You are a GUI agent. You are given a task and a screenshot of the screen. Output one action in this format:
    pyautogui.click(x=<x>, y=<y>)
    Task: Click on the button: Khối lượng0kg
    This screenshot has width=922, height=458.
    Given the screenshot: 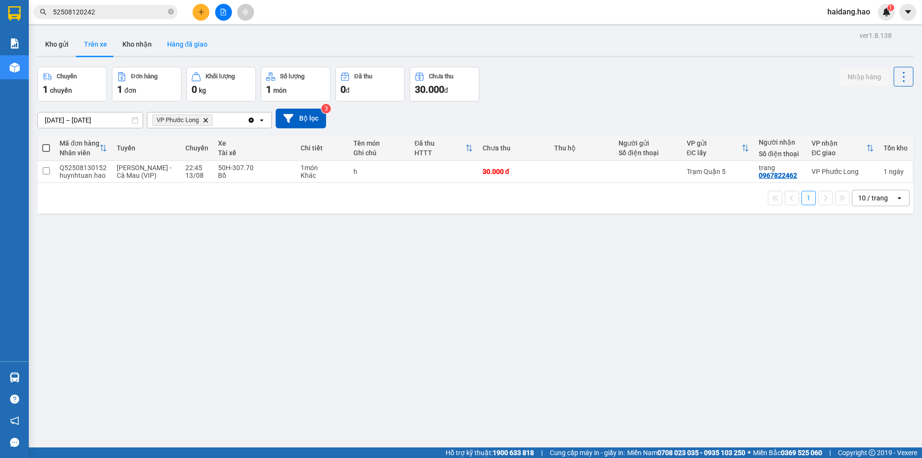 What is the action you would take?
    pyautogui.click(x=221, y=84)
    